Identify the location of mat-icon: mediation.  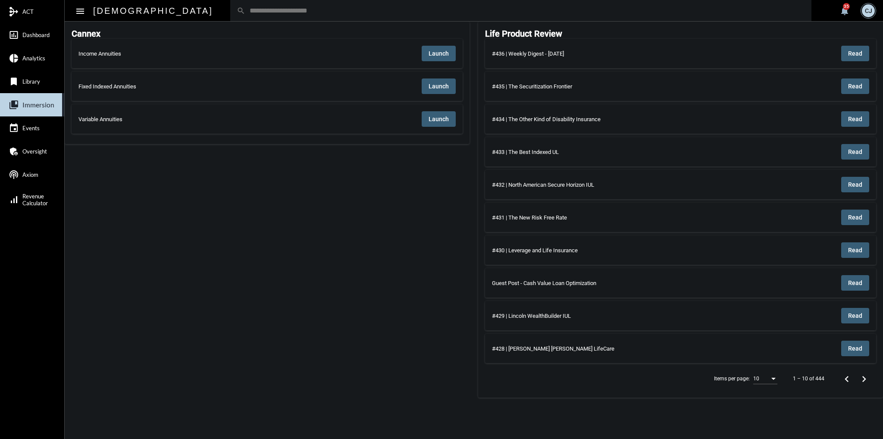
(14, 12).